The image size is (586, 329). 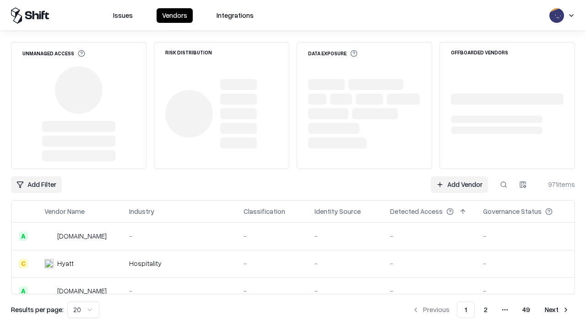 I want to click on div: Offboarded Vendors, so click(x=479, y=52).